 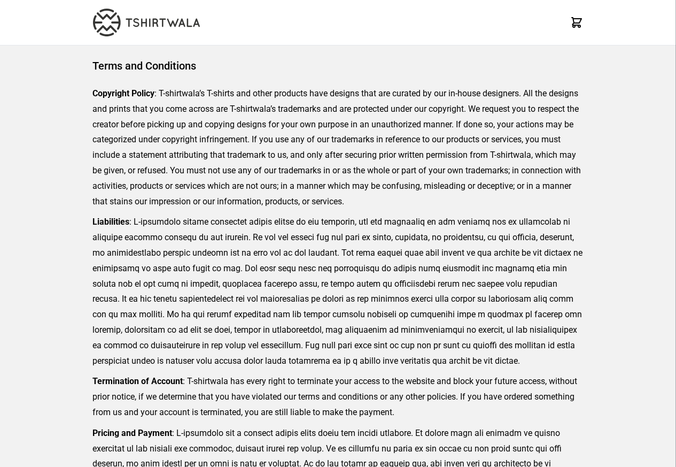 I want to click on p: : L-ipsumdolo sitame consectet adipis elitse do eiu temporin, utl etd magnaaliq en adm veniamq no..., so click(x=338, y=291).